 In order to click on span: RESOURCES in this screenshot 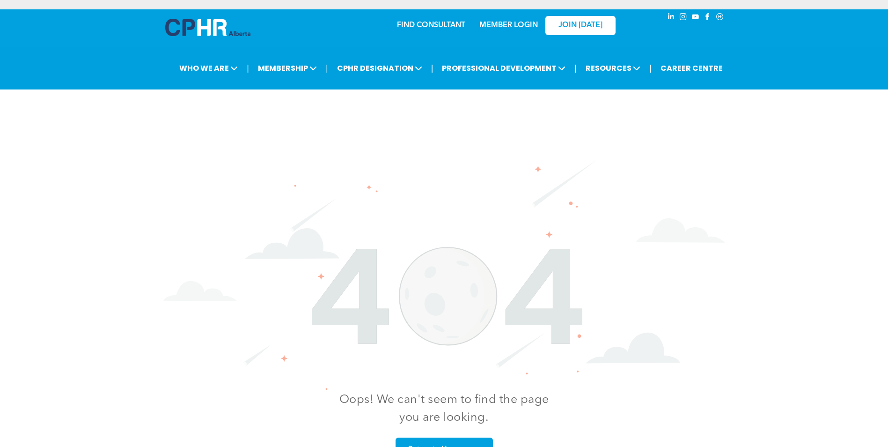, I will do `click(613, 68)`.